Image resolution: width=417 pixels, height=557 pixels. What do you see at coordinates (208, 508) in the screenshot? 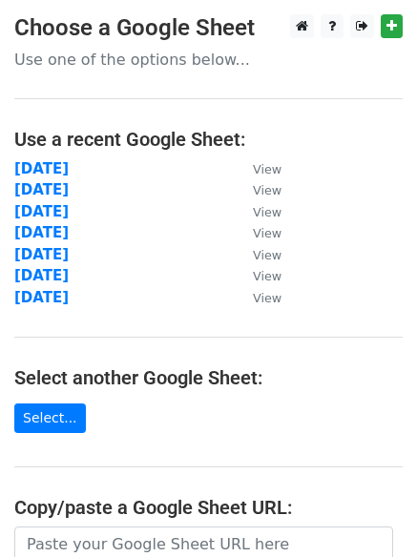
I see `h4: Copy/paste a Google Sheet URL:` at bounding box center [208, 508].